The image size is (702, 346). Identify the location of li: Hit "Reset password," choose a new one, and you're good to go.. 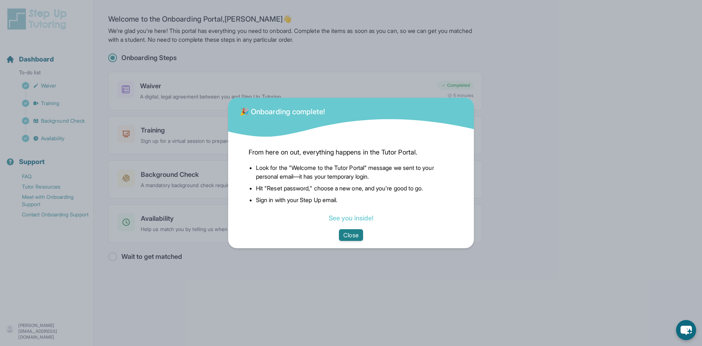
(355, 188).